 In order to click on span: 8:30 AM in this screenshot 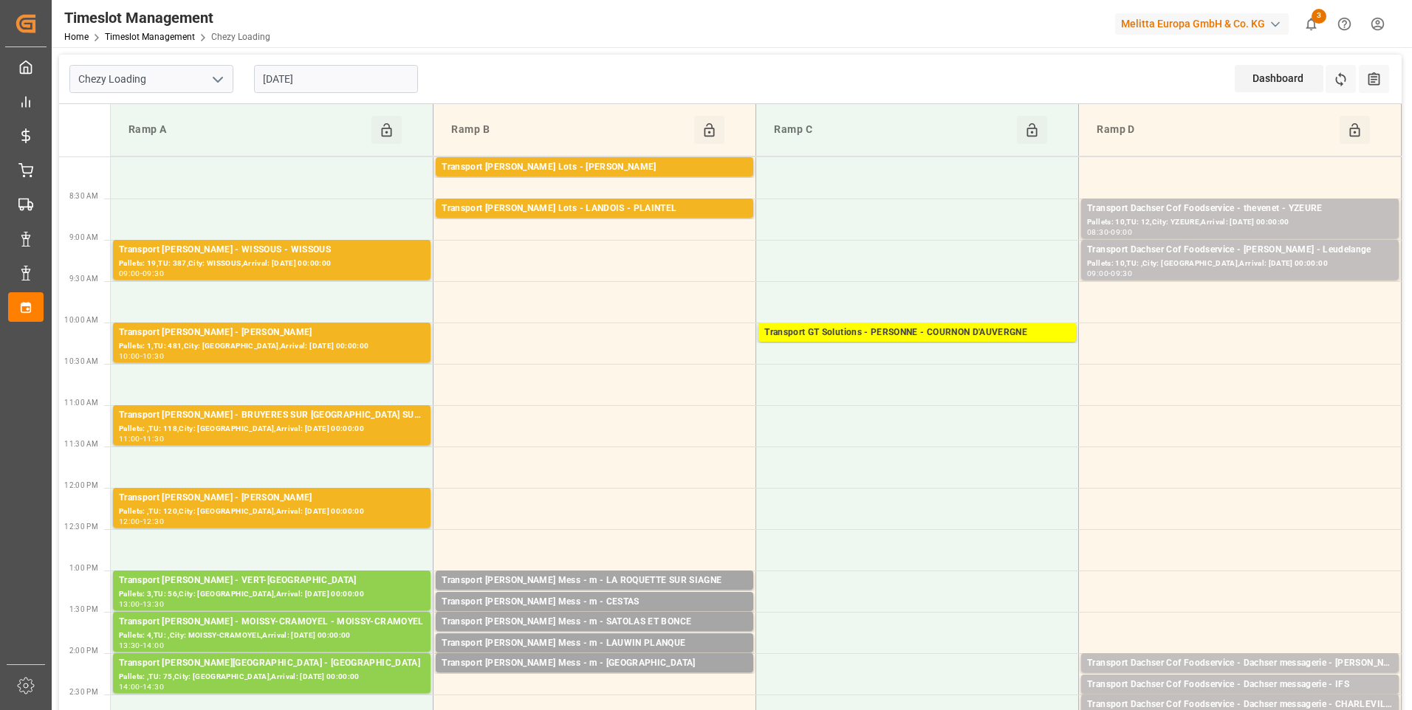, I will do `click(83, 196)`.